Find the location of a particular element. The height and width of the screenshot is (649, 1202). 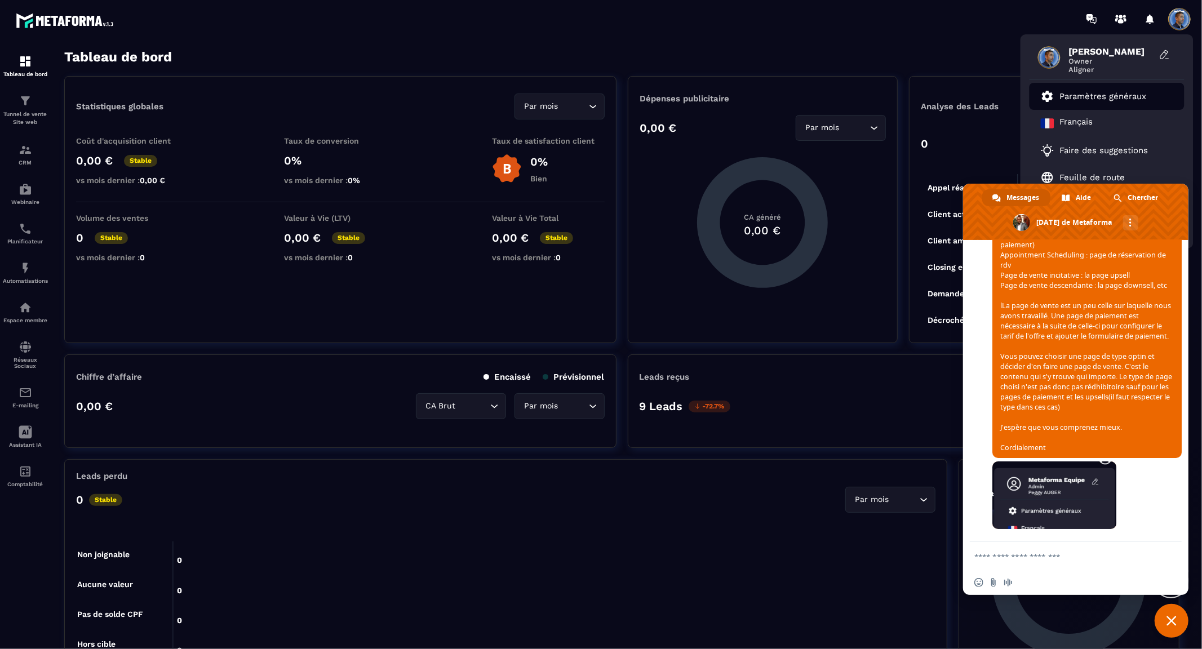

tspan: Hors cible is located at coordinates (96, 644).